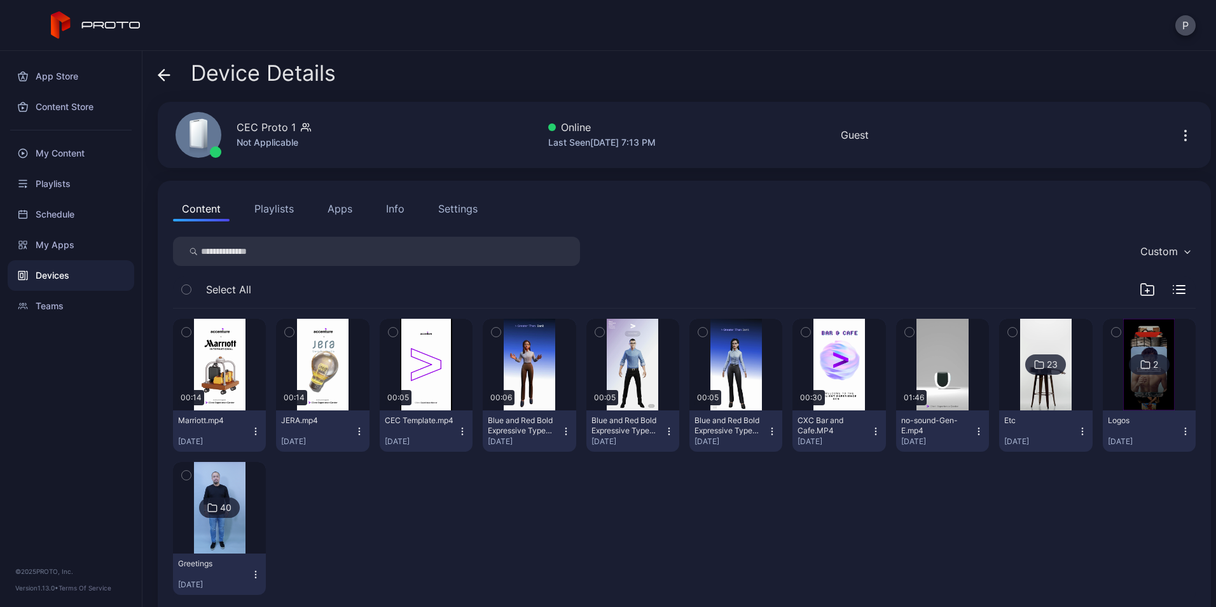 This screenshot has height=607, width=1216. Describe the element at coordinates (458, 209) in the screenshot. I see `button: Settings` at that location.